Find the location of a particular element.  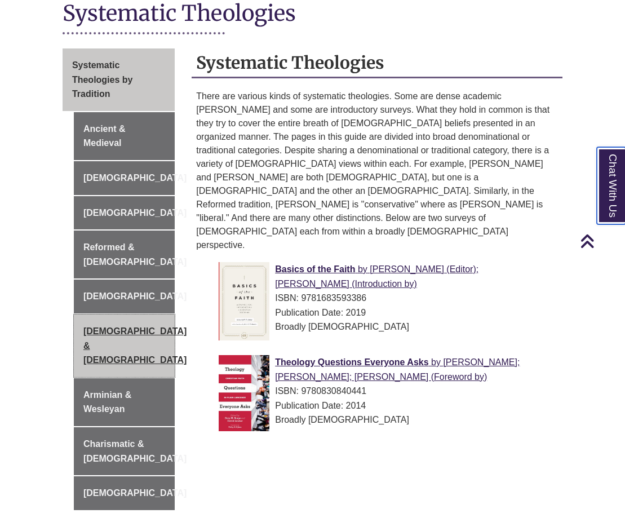

span: Systematic Theologies by Tradition is located at coordinates (103, 79).